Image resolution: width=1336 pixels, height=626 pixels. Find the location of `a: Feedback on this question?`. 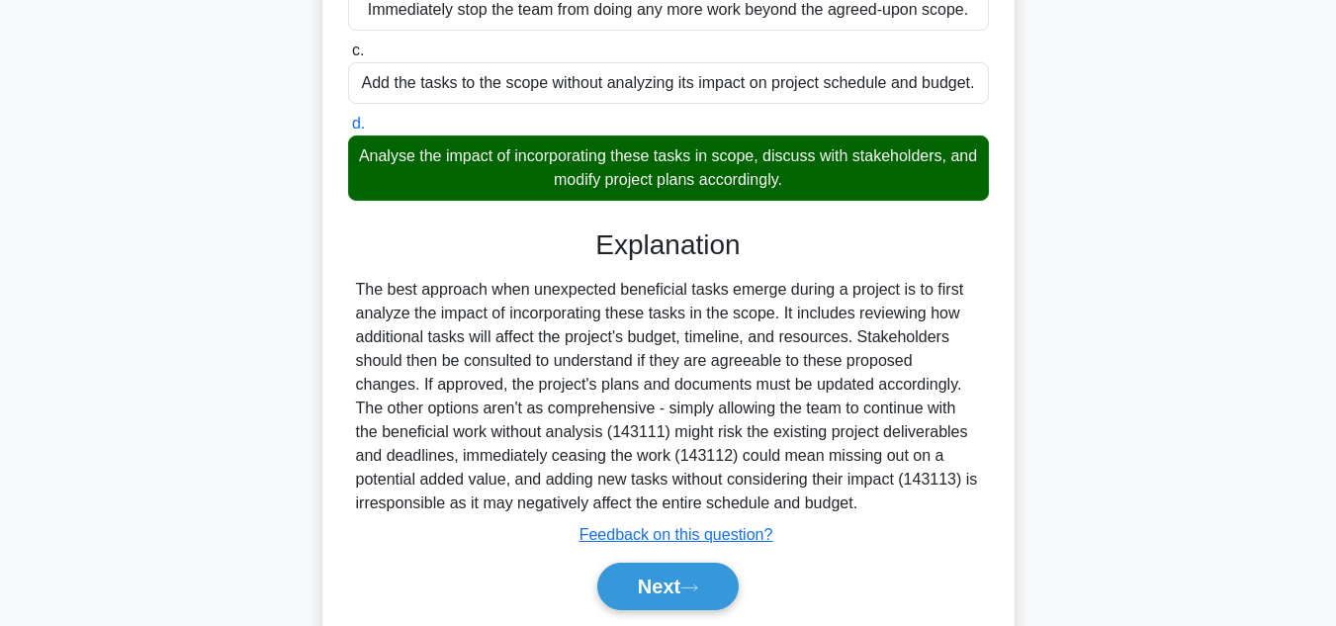

a: Feedback on this question? is located at coordinates (677, 534).